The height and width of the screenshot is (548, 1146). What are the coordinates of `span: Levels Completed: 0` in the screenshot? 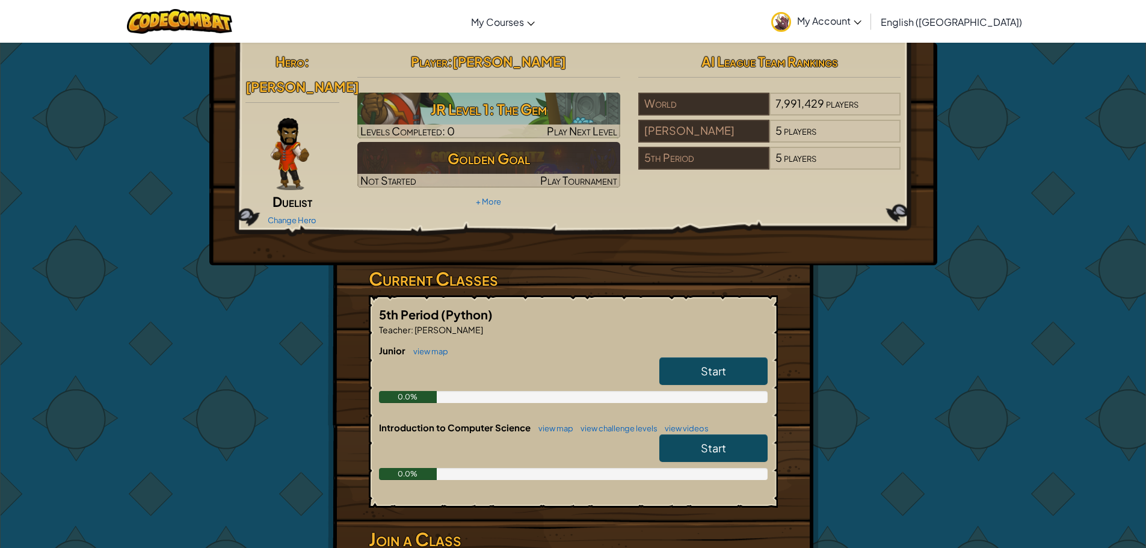 It's located at (407, 130).